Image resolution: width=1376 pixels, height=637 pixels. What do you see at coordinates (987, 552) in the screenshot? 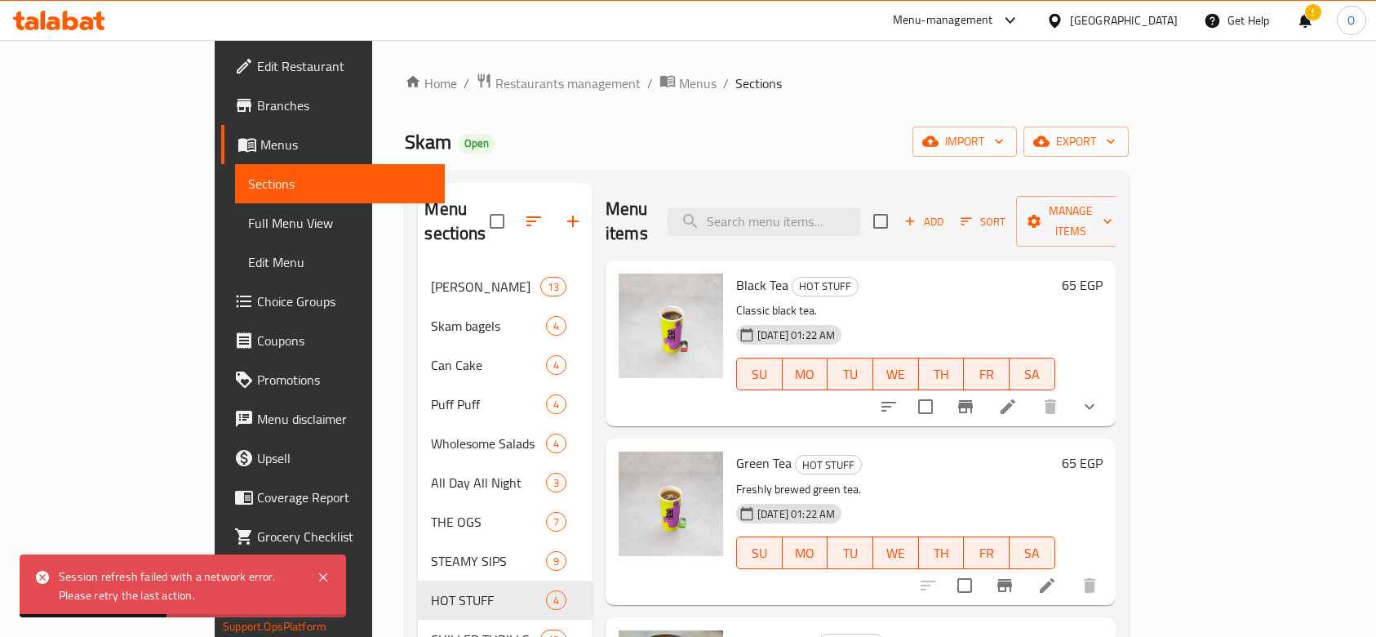
I see `button: FR` at bounding box center [987, 552].